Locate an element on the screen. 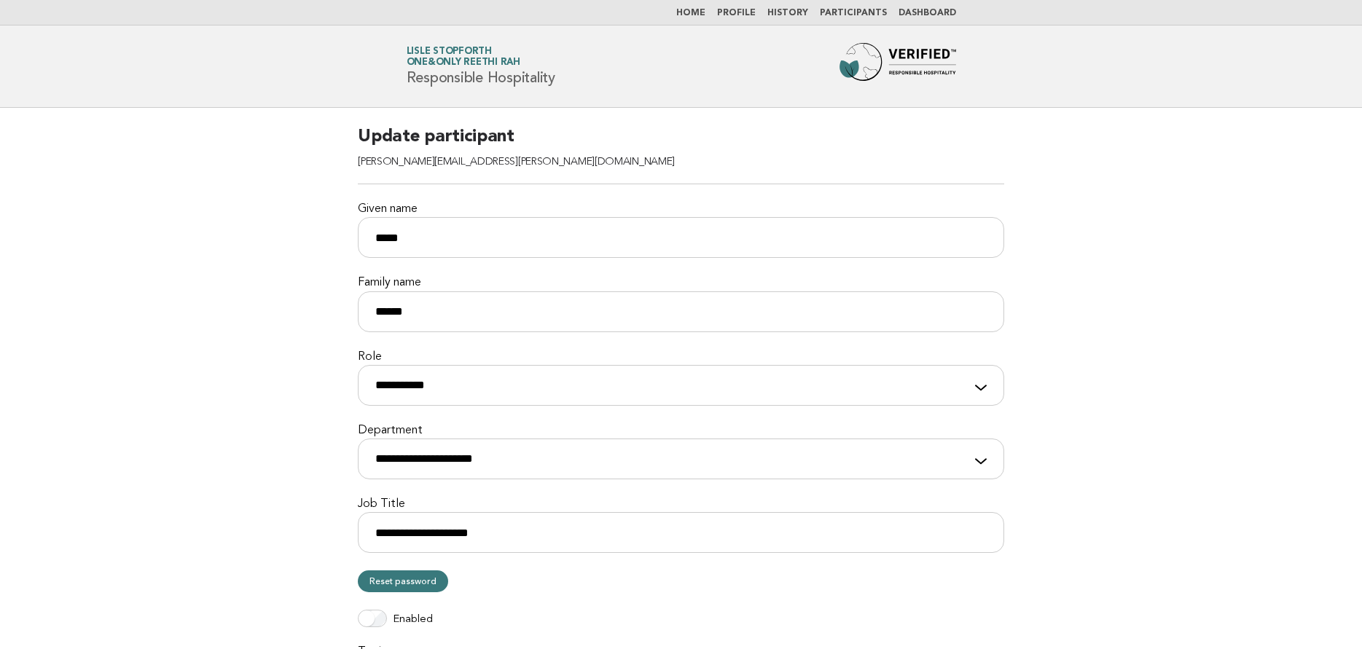  img: Forbes Travel Guide is located at coordinates (898, 66).